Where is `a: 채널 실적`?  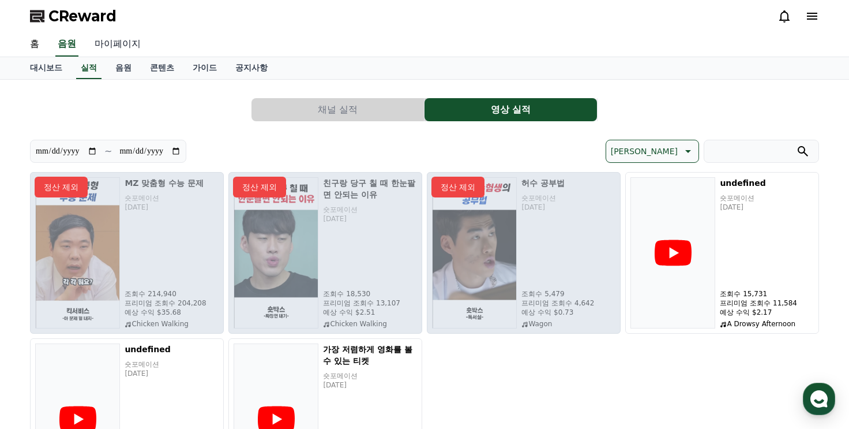 a: 채널 실적 is located at coordinates (338, 110).